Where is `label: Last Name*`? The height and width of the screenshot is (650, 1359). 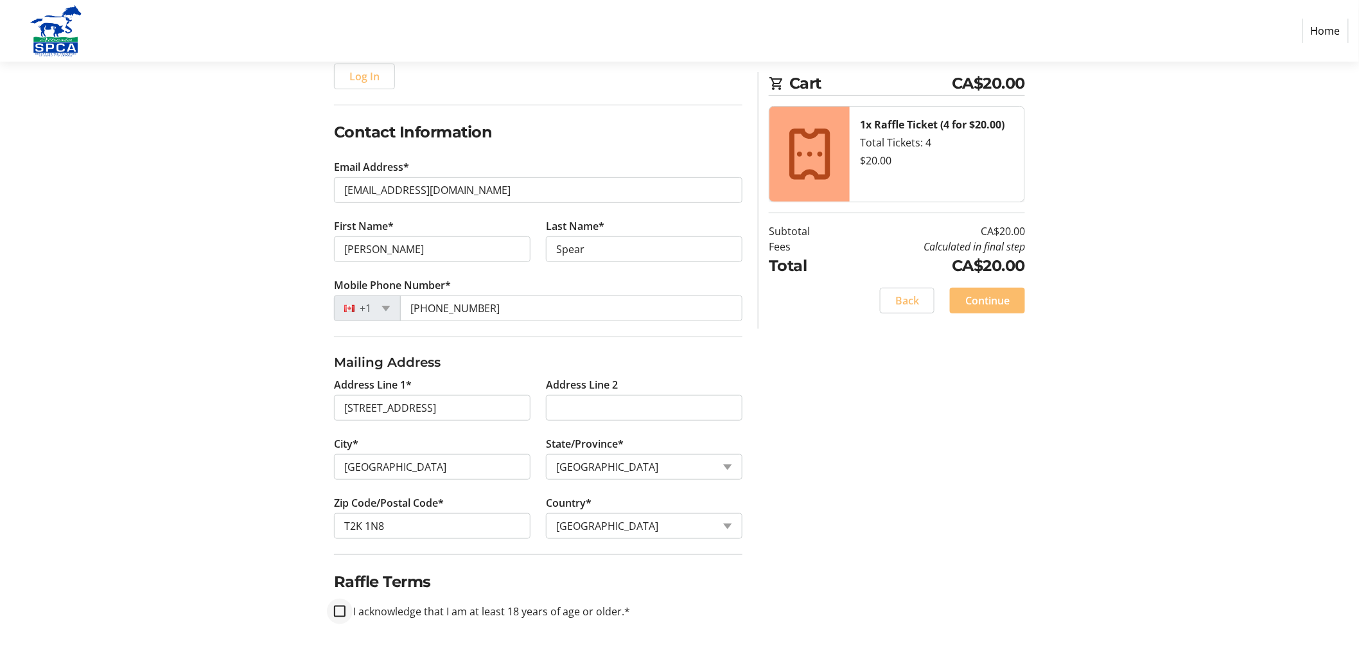 label: Last Name* is located at coordinates (575, 226).